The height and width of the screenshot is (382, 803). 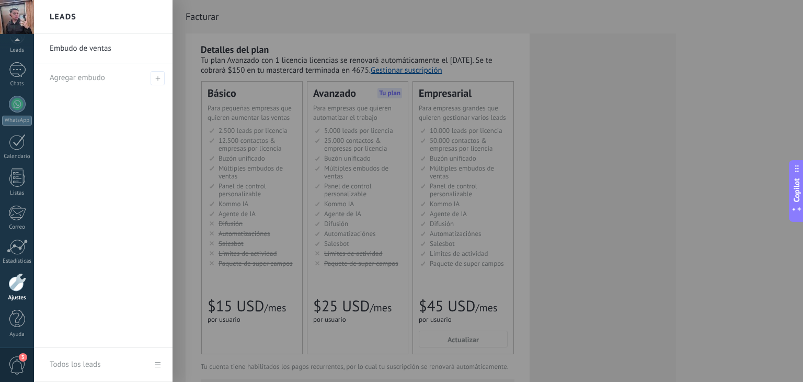 What do you see at coordinates (106, 49) in the screenshot?
I see `a: Embudo de ventas` at bounding box center [106, 49].